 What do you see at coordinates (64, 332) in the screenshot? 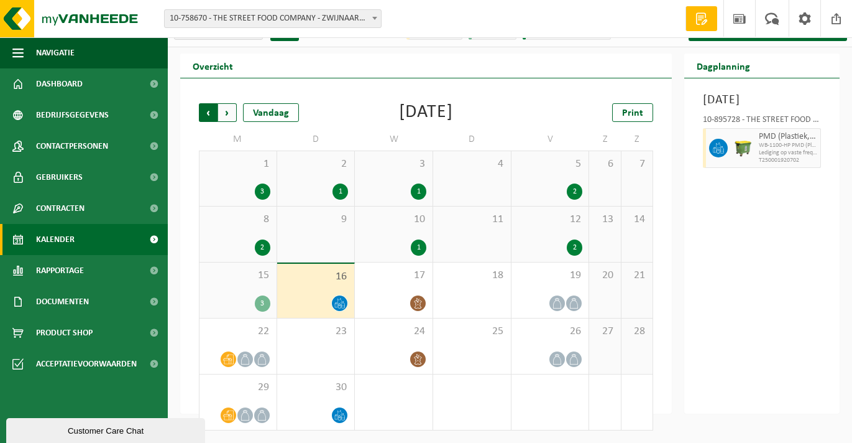
I see `span: Product Shop` at bounding box center [64, 332].